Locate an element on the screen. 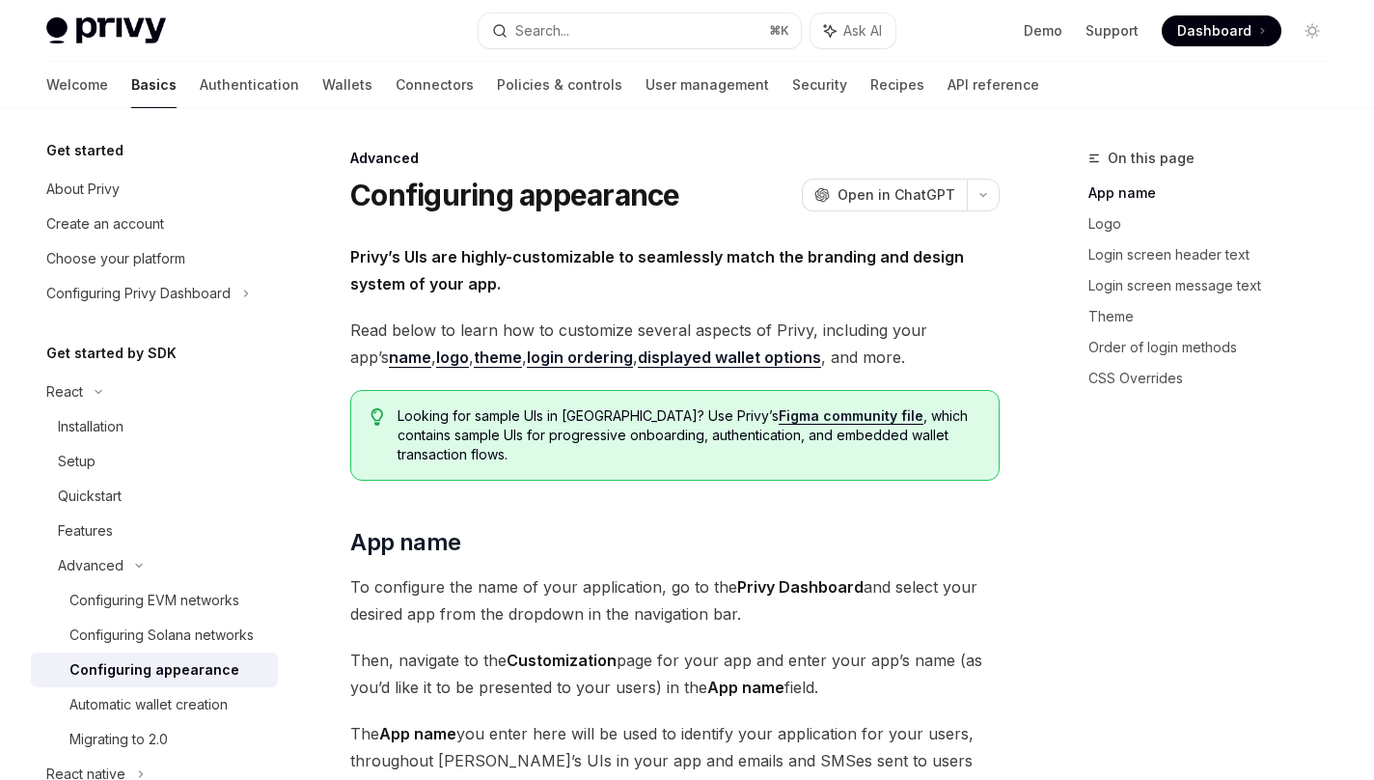  a: Demo is located at coordinates (1043, 31).